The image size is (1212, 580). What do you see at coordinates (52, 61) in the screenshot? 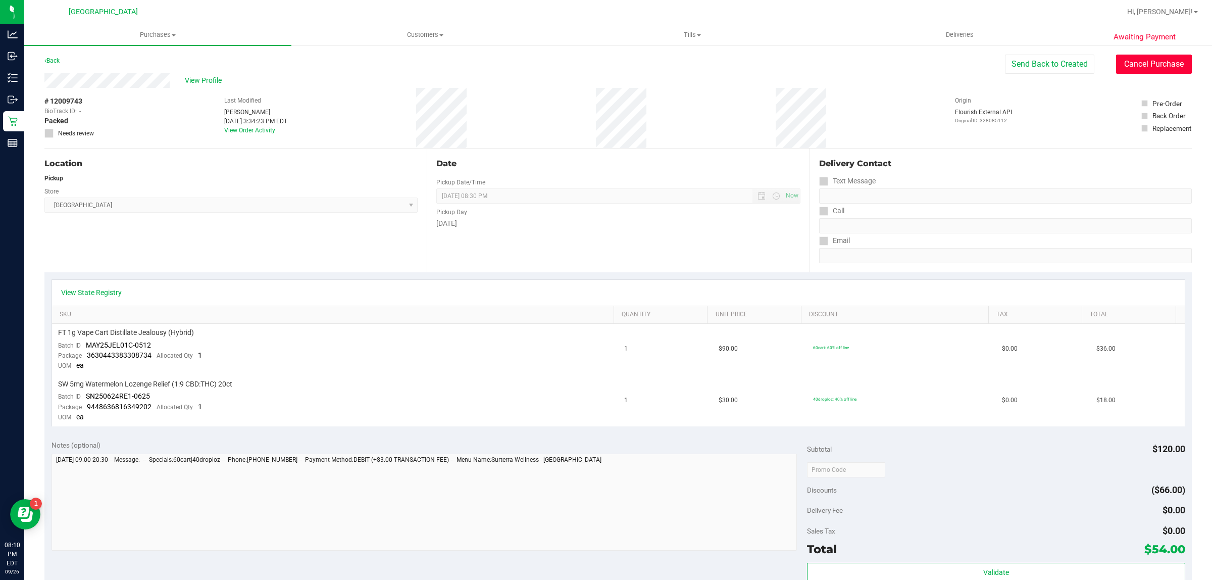
I see `a: Back` at bounding box center [52, 61].